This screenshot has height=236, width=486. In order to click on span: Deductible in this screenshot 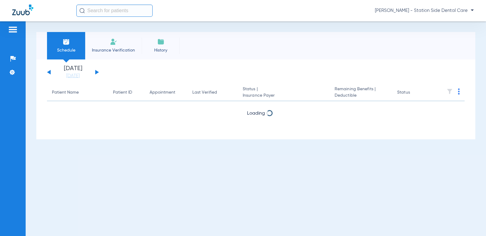, I will do `click(361, 96)`.